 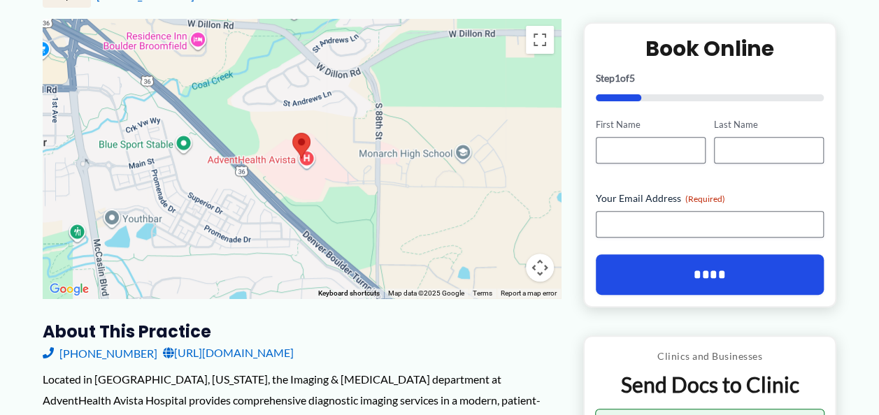 I want to click on label: First Name, so click(x=650, y=124).